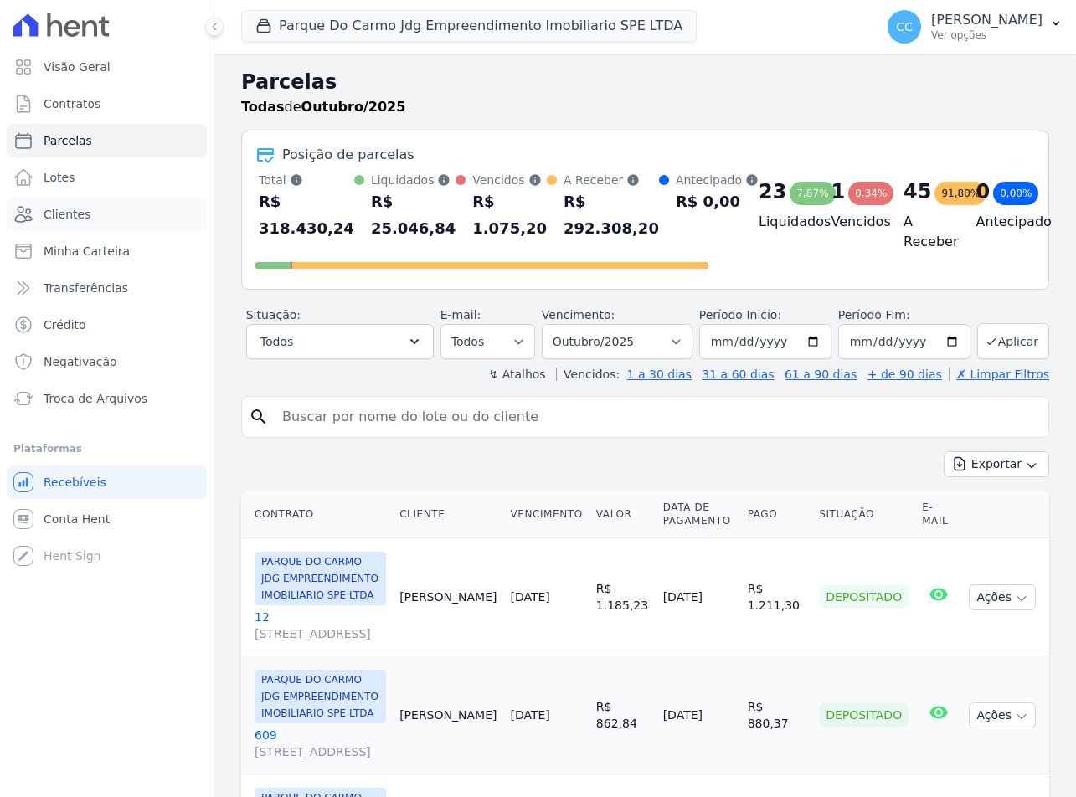 This screenshot has height=797, width=1076. What do you see at coordinates (86, 251) in the screenshot?
I see `span: Minha Carteira` at bounding box center [86, 251].